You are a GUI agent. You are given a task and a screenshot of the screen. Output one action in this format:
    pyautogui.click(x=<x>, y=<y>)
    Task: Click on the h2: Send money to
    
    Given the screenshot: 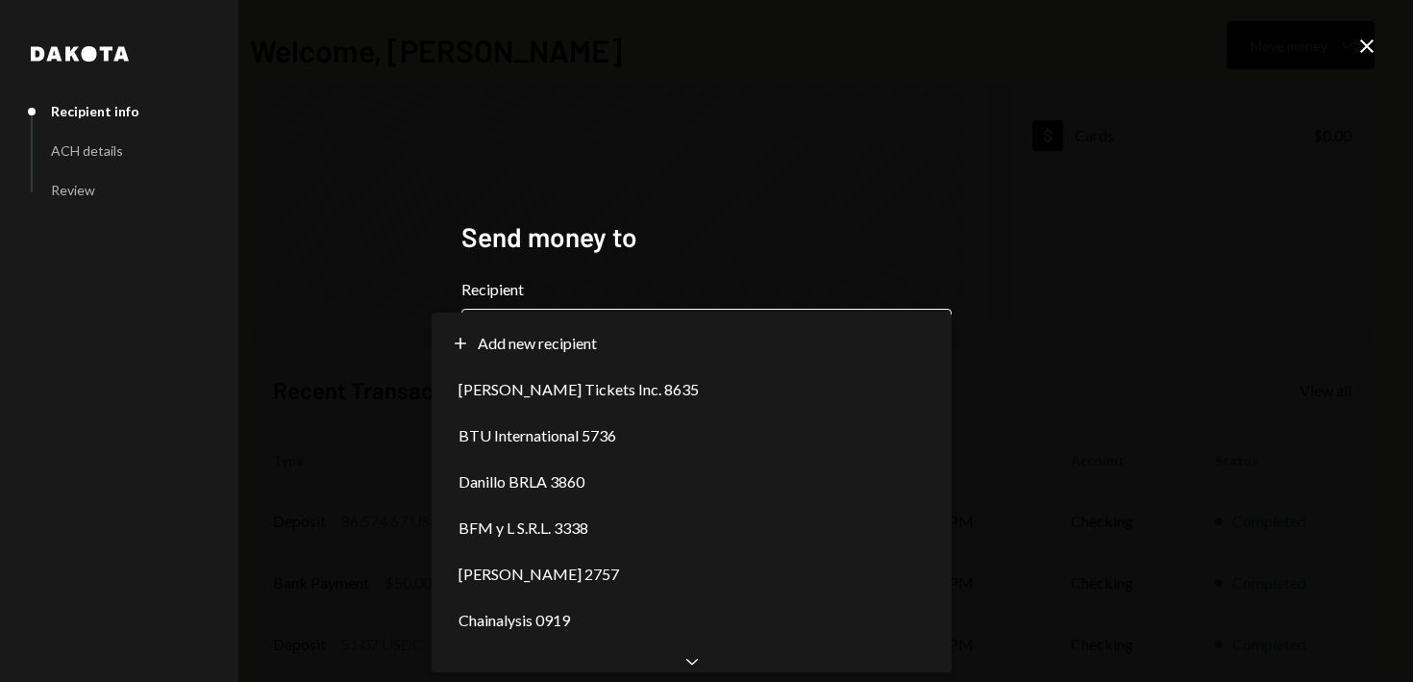 What is the action you would take?
    pyautogui.click(x=707, y=236)
    